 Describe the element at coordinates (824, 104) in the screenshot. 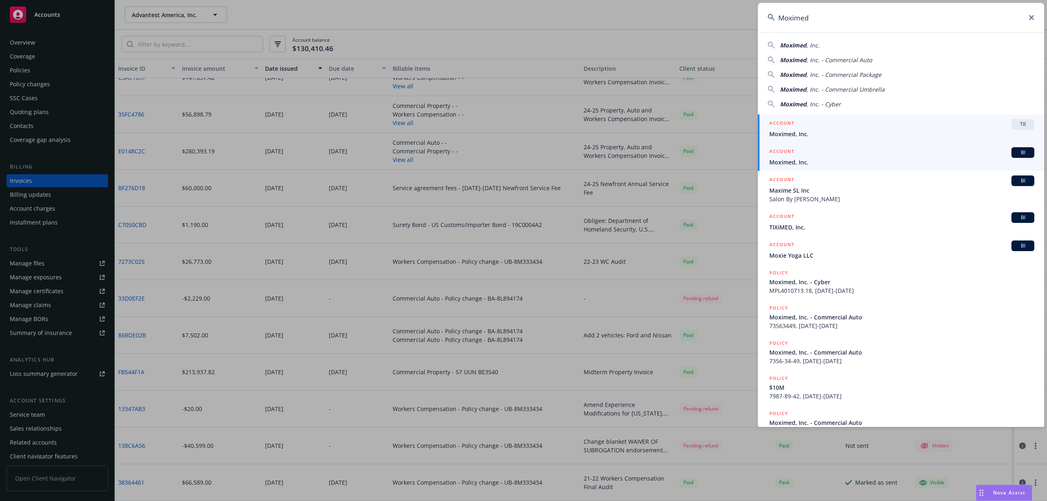

I see `span: , Inc. - Cyber` at that location.